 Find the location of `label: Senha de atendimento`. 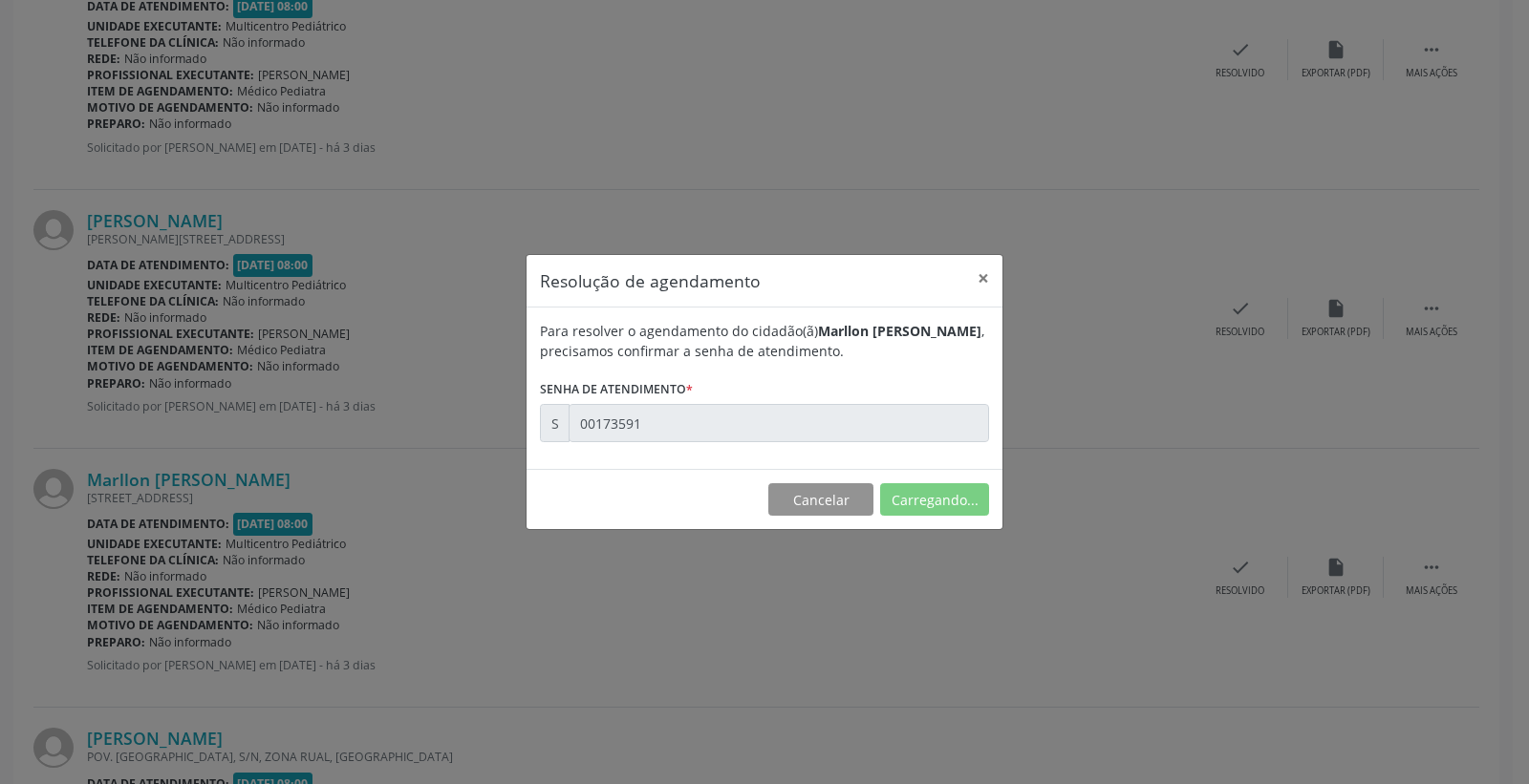

label: Senha de atendimento is located at coordinates (617, 389).